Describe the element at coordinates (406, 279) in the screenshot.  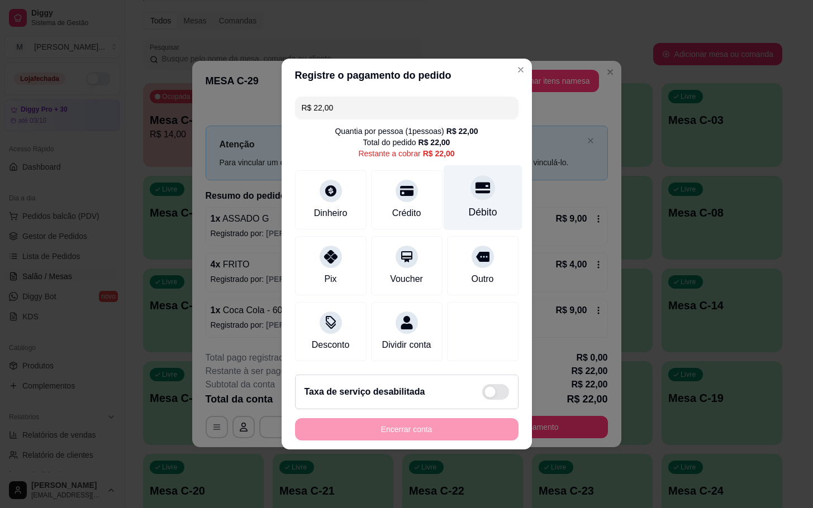
I see `div: Voucher` at that location.